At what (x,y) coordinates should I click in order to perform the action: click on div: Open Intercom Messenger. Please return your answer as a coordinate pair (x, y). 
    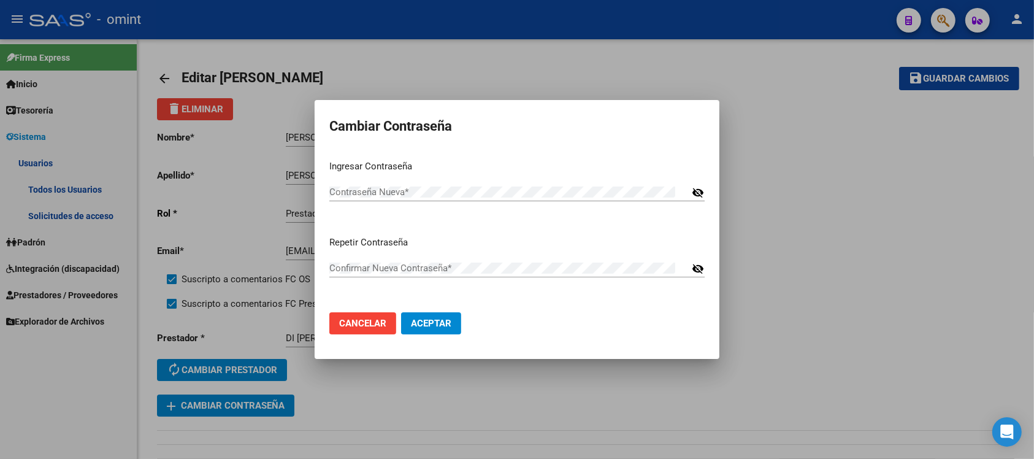
    Looking at the image, I should click on (1007, 432).